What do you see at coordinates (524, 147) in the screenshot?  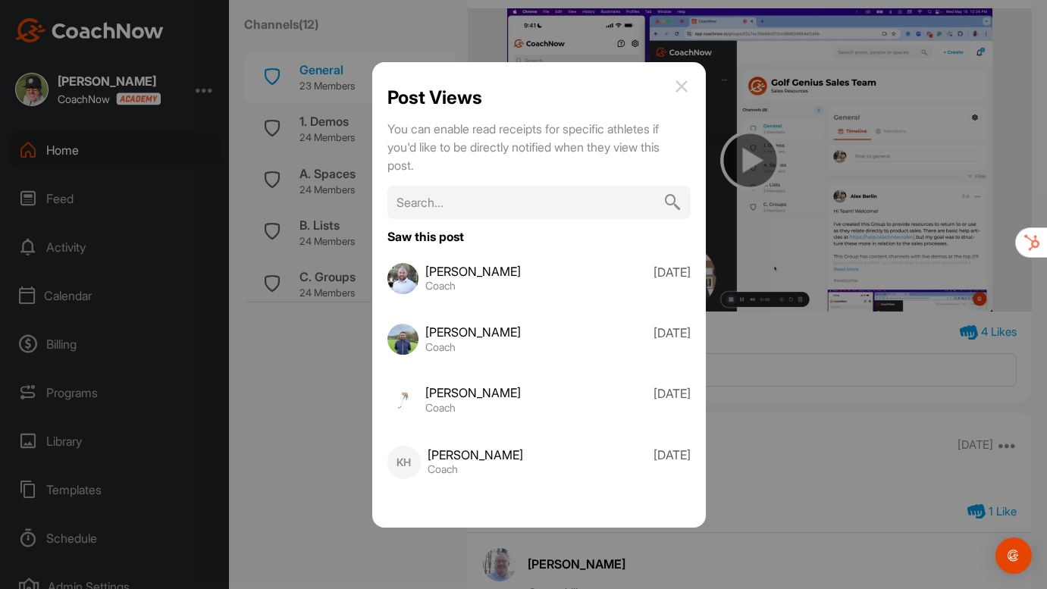 I see `div: You can enable read receipts for specific athletes if you'd like to be directly notified when the...` at bounding box center [524, 147].